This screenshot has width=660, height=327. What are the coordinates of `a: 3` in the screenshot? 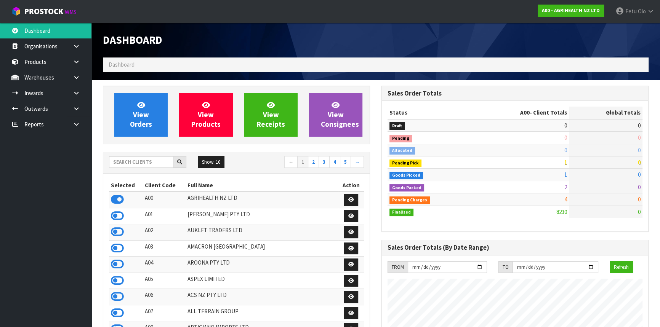 It's located at (324, 162).